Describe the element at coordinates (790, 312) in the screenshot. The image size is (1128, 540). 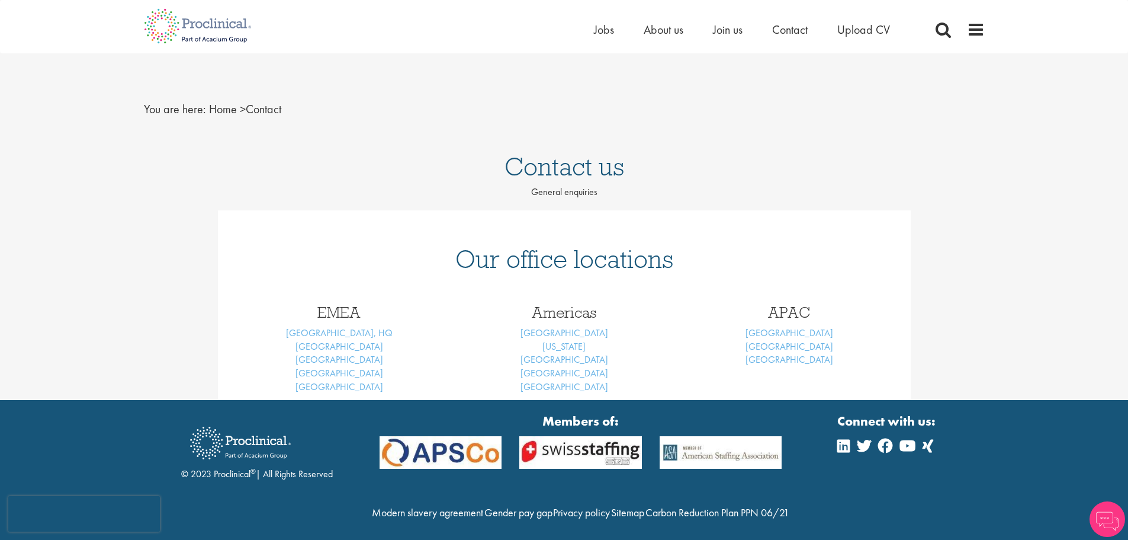
I see `h3: APAC` at that location.